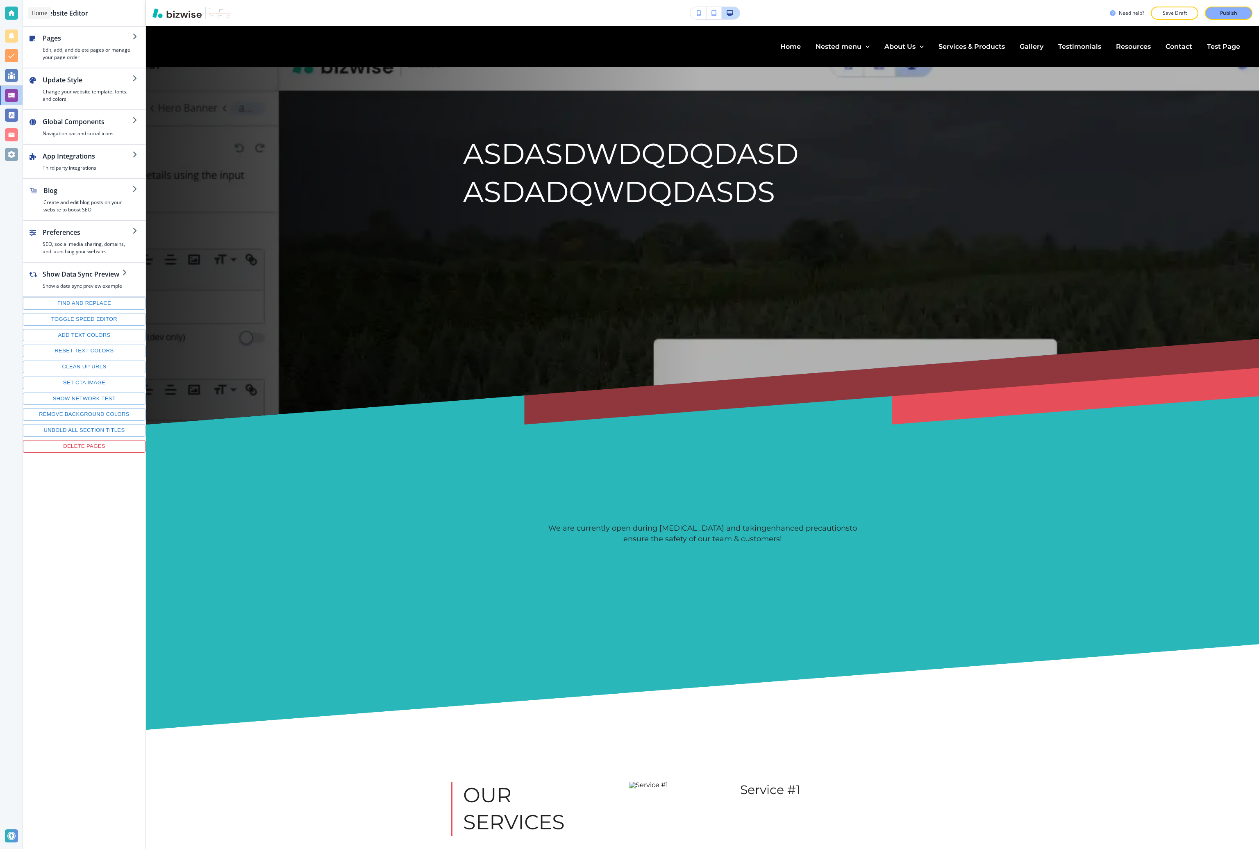 Image resolution: width=1259 pixels, height=849 pixels. What do you see at coordinates (84, 399) in the screenshot?
I see `button: Show network test` at bounding box center [84, 399].